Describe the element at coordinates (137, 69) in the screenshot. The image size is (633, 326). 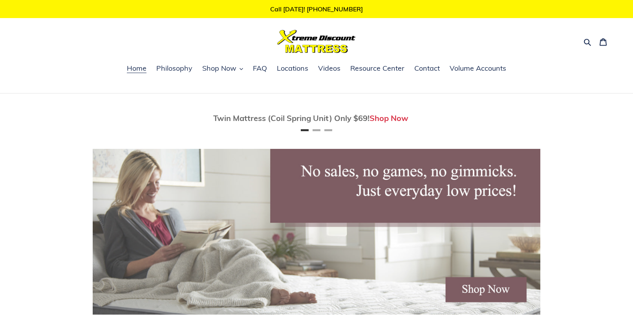
I see `a: Home` at that location.